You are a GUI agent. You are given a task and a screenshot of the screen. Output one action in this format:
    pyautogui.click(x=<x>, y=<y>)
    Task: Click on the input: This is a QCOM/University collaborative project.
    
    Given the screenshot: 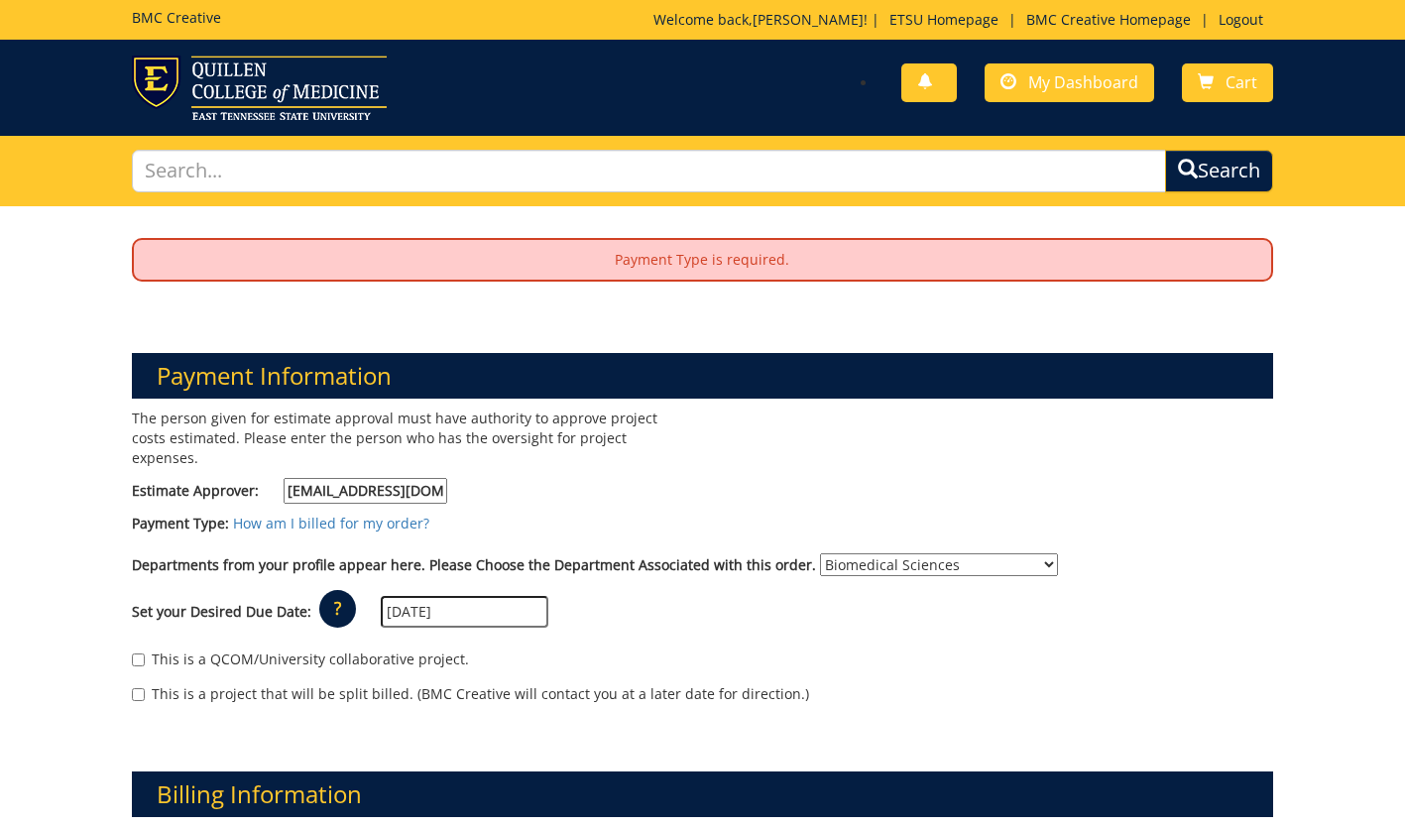 What is the action you would take?
    pyautogui.click(x=138, y=659)
    